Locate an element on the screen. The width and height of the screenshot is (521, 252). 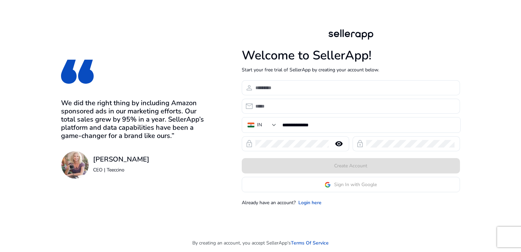
span: email is located at coordinates (249, 106).